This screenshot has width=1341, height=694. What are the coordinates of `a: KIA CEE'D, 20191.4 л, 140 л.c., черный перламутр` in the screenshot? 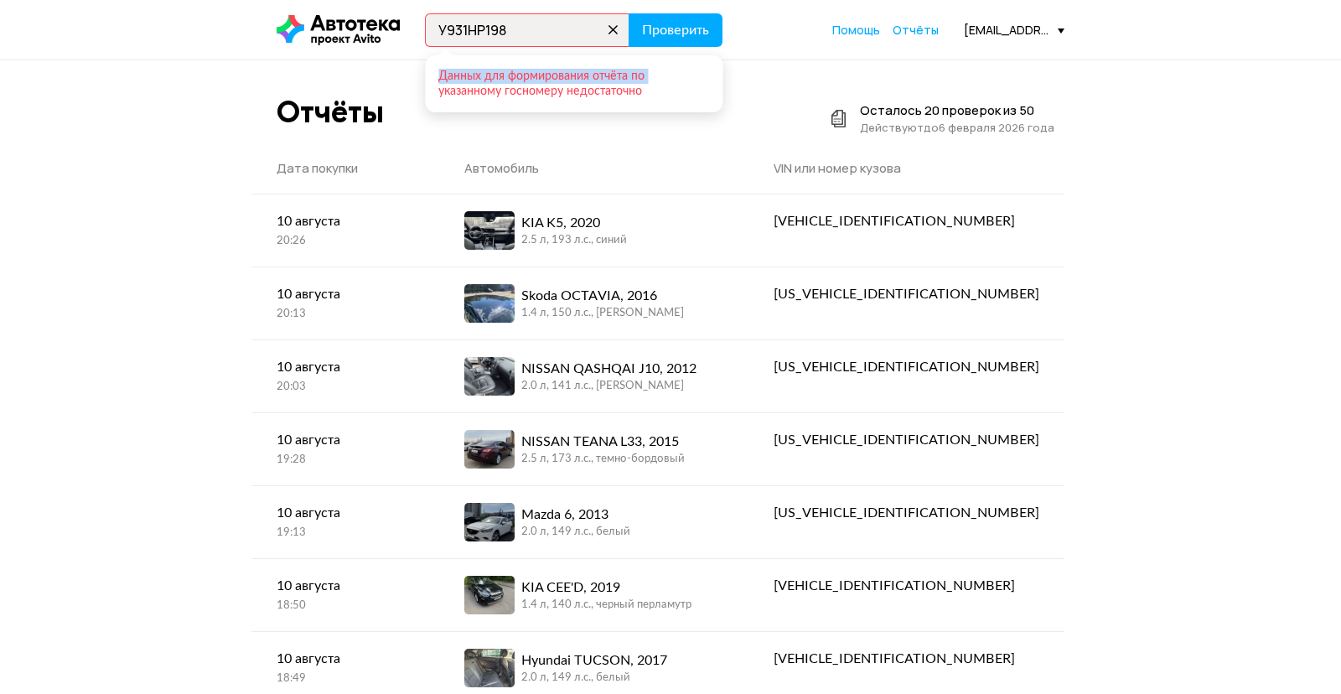 It's located at (593, 595).